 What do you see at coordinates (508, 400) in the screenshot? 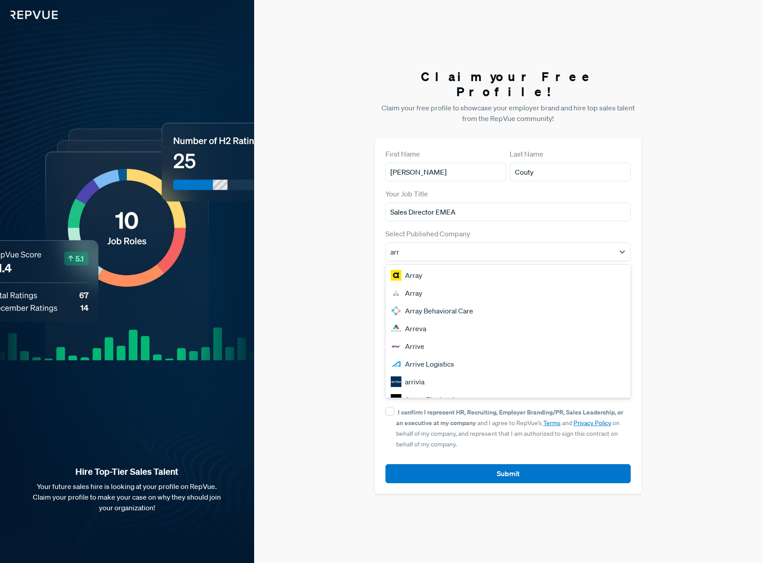
I see `div: Arrow Electronics` at bounding box center [508, 400].